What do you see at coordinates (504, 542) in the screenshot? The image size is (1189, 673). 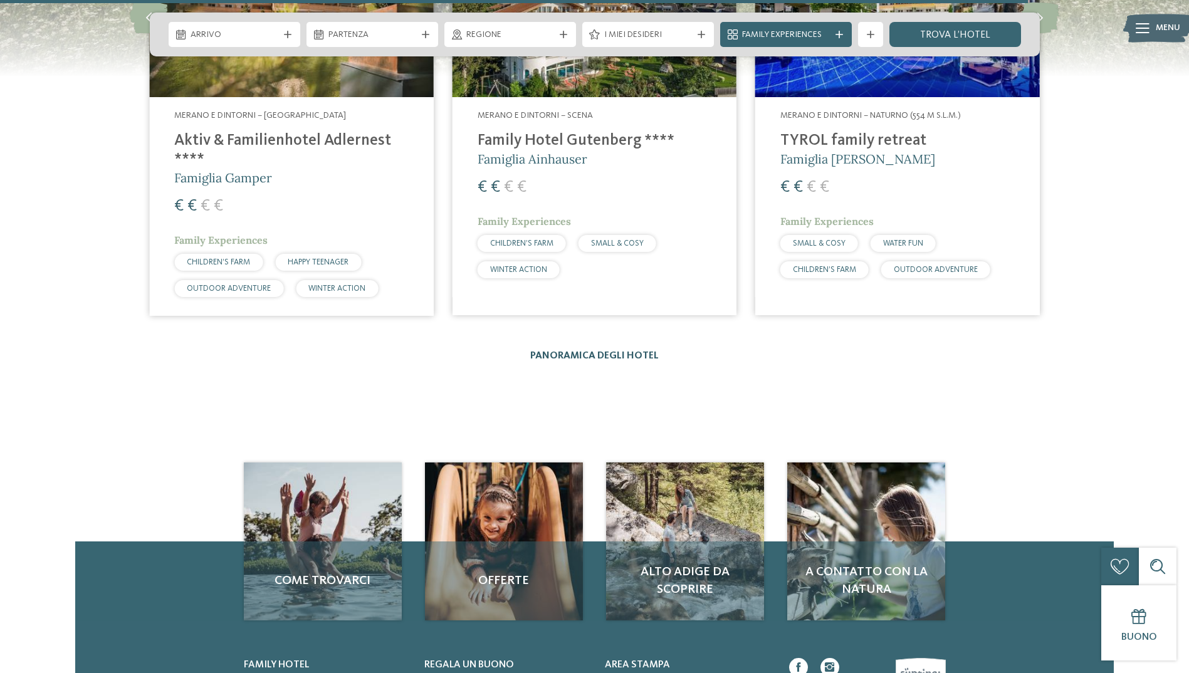 I see `a: Family hotel a Merano: varietà allo stato puro! Offerte` at bounding box center [504, 542].